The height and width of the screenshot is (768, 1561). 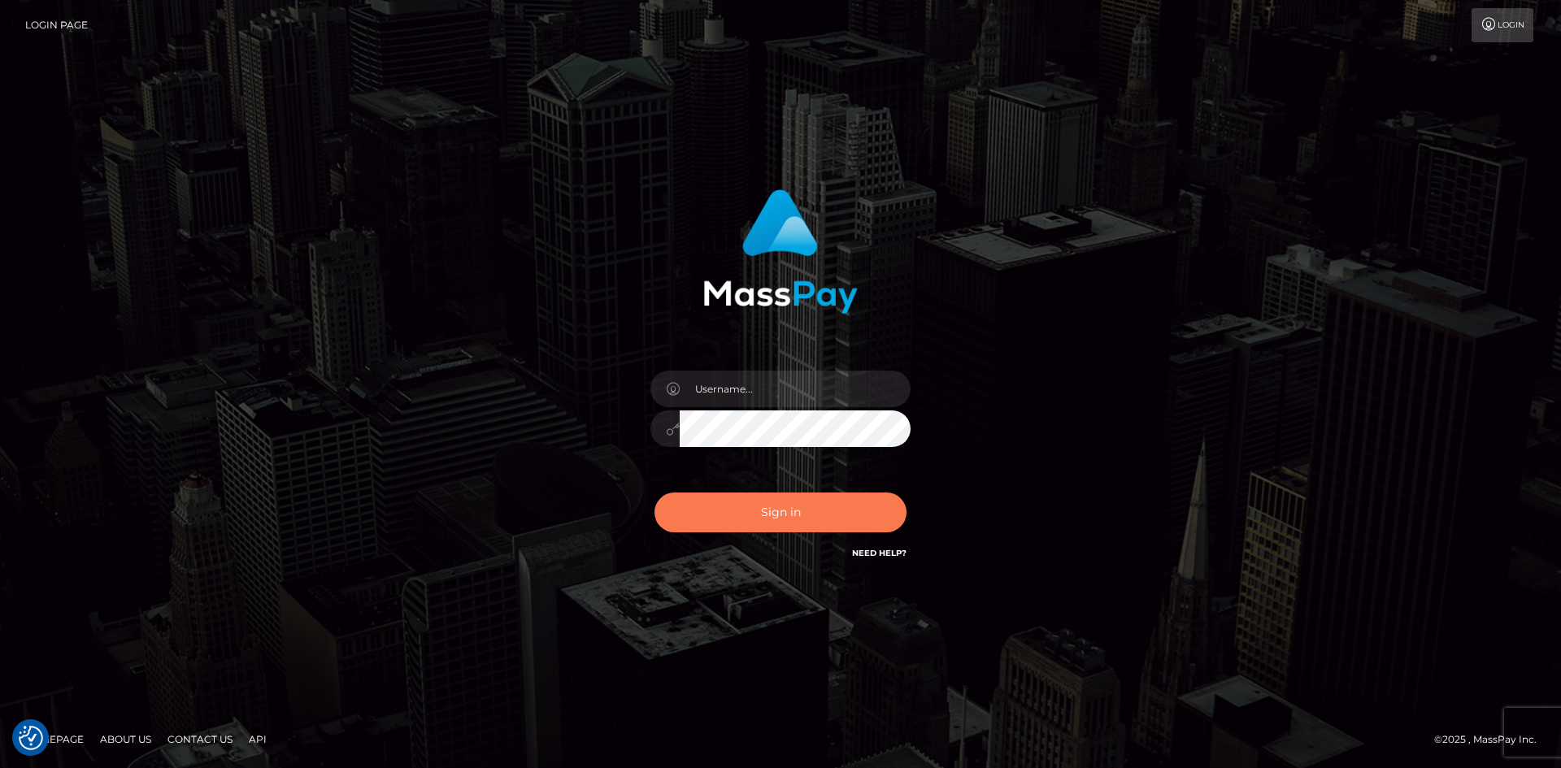 What do you see at coordinates (781, 251) in the screenshot?
I see `img: MassPay Login` at bounding box center [781, 251].